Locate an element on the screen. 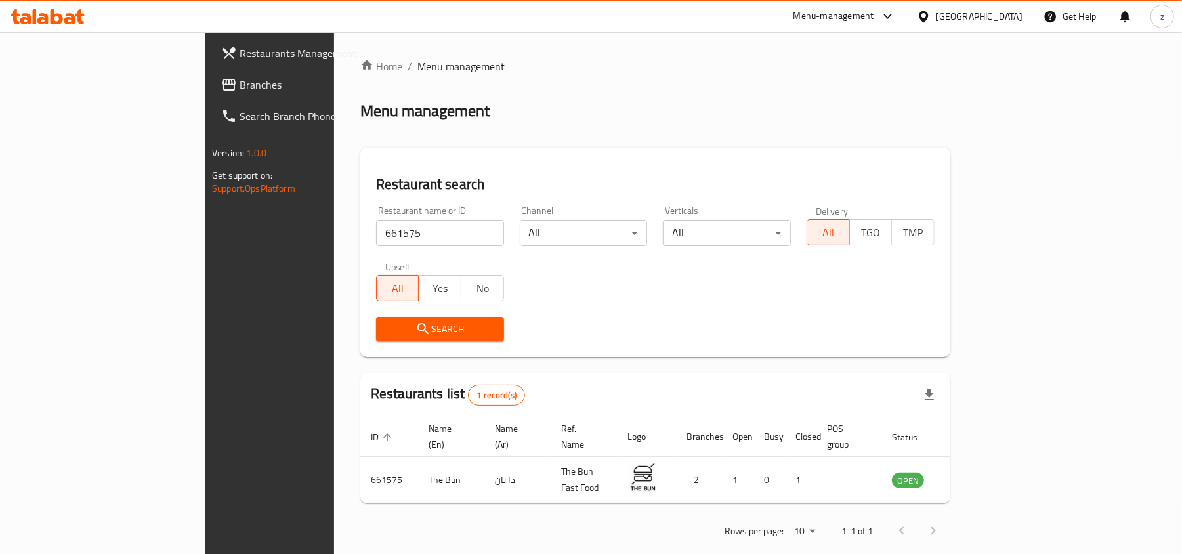 The height and width of the screenshot is (554, 1182). span: ID is located at coordinates (383, 437).